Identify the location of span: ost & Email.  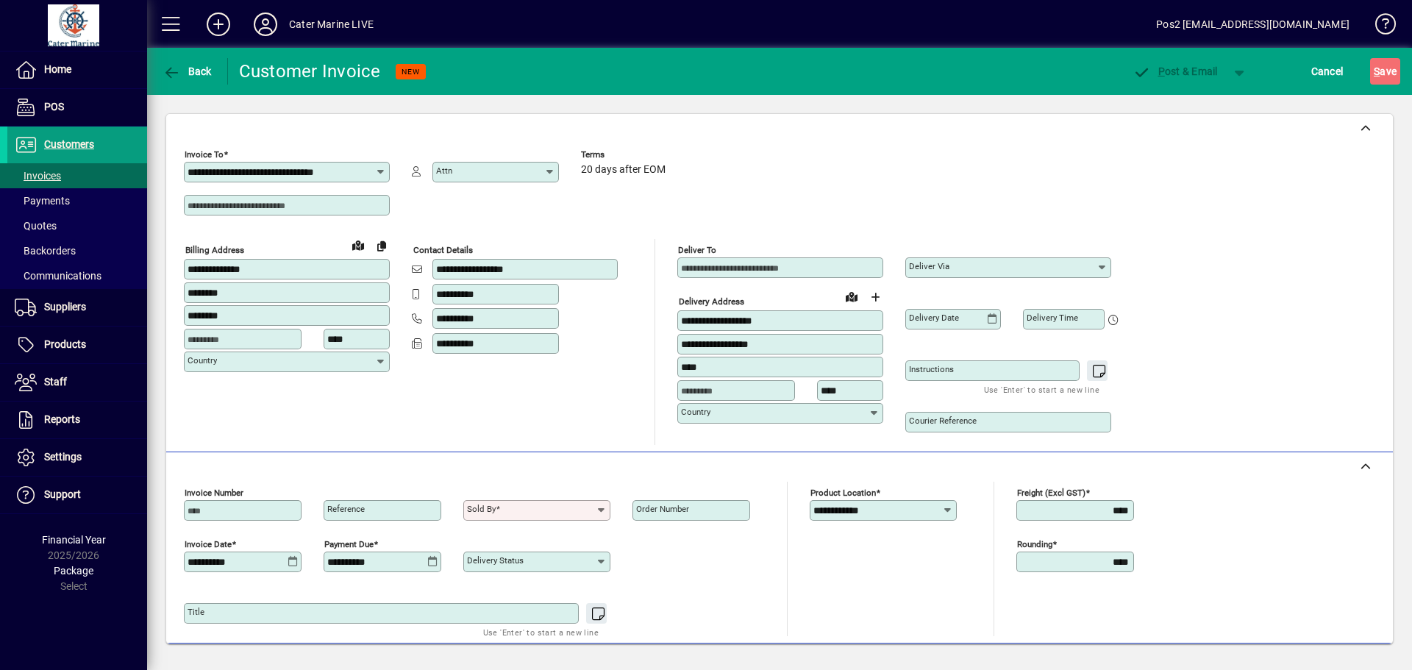
(1175, 71).